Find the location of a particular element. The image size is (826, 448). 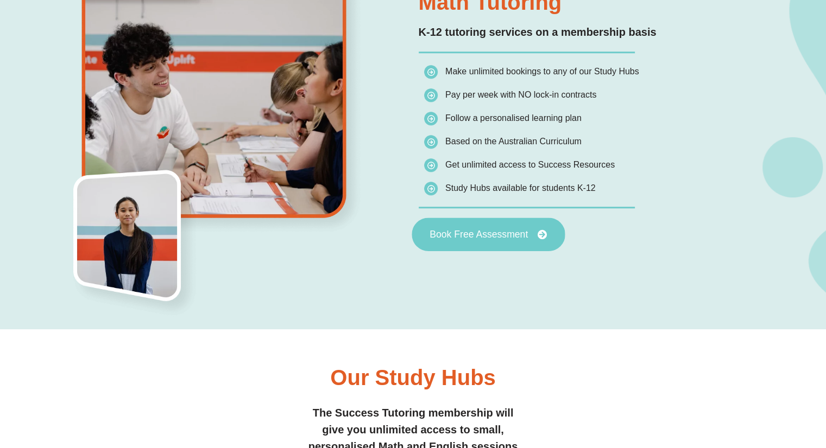

h2: Our Study Hubs is located at coordinates (413, 378).